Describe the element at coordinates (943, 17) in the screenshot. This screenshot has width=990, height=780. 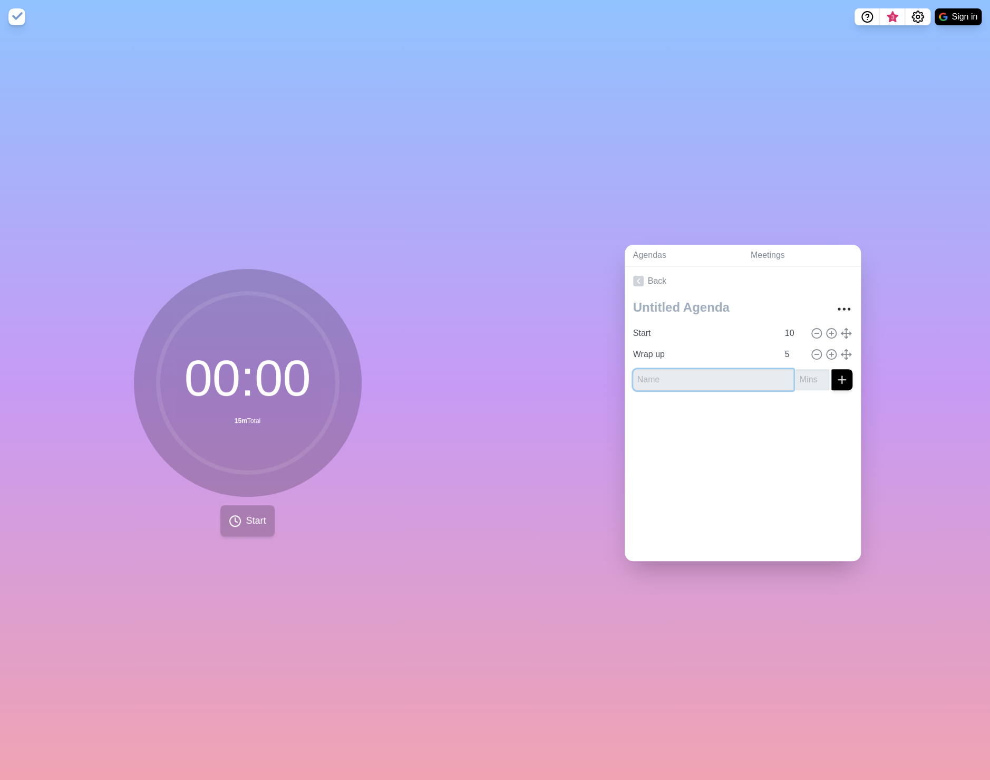
I see `img: google logo` at that location.